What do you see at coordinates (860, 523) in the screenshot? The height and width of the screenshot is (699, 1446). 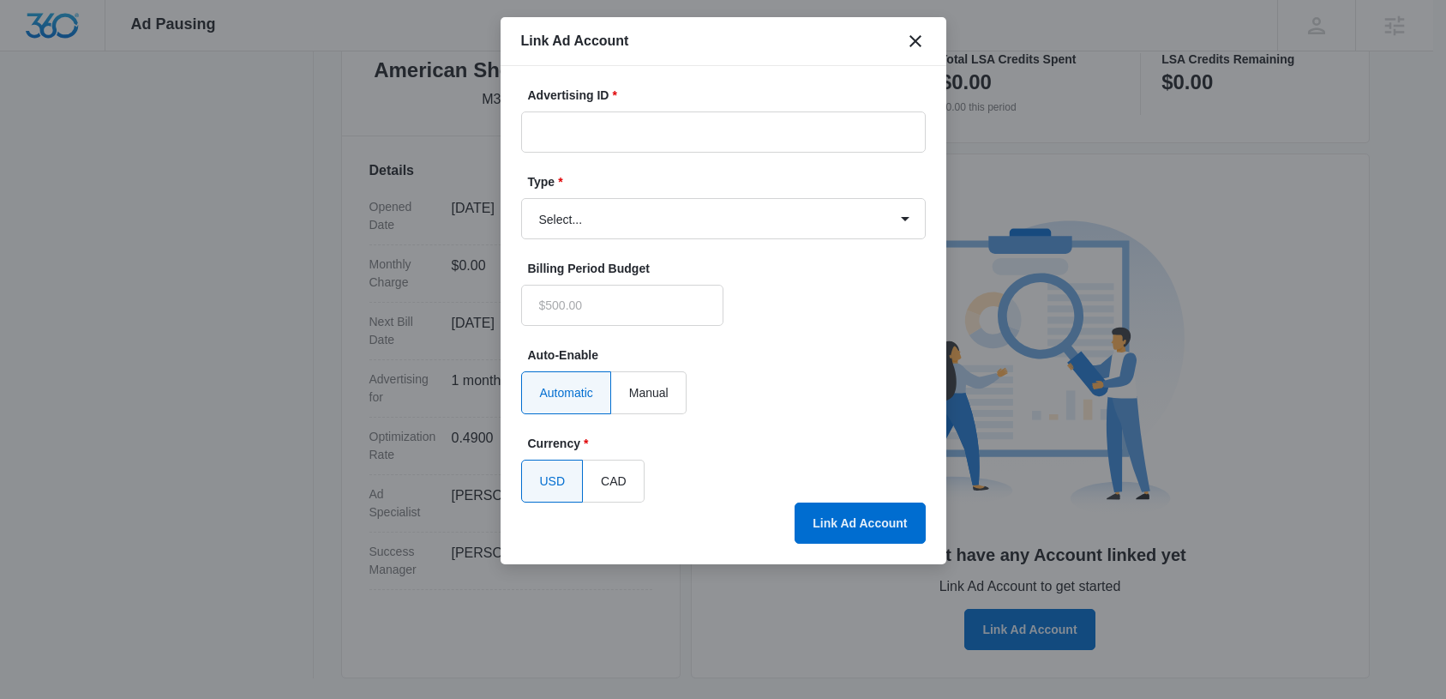 I see `button: Link Ad Account` at bounding box center [860, 523].